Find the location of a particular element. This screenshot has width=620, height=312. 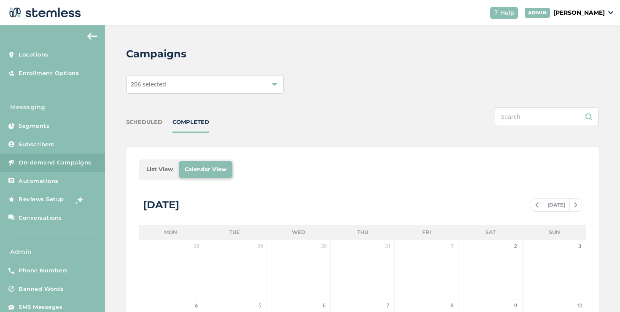

div: Chat Widget is located at coordinates (599, 292).